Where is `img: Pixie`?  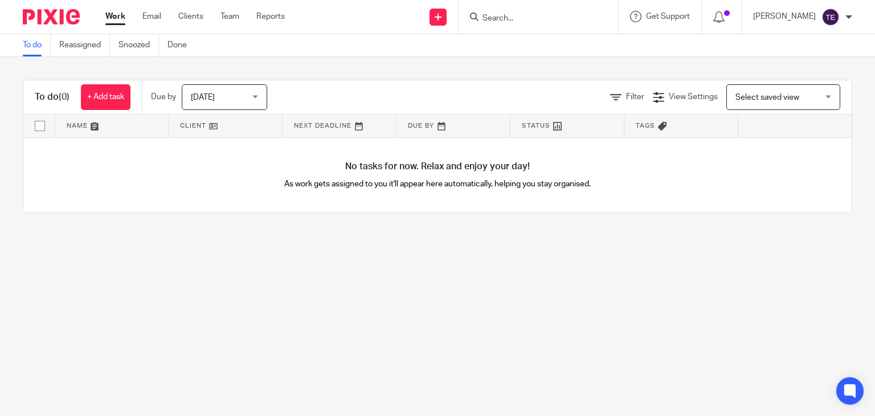 img: Pixie is located at coordinates (51, 17).